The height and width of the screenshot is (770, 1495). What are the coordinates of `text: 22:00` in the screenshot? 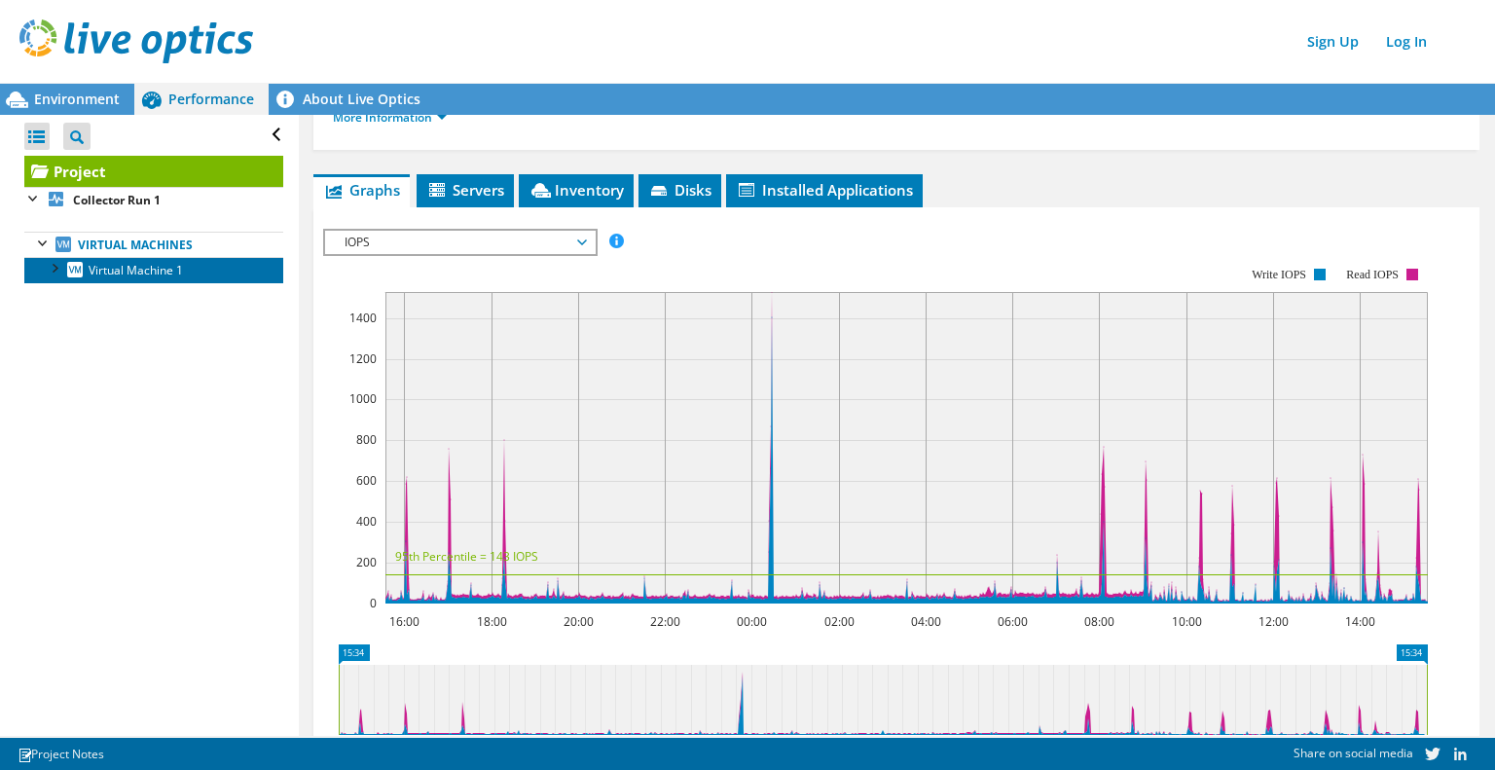 It's located at (665, 621).